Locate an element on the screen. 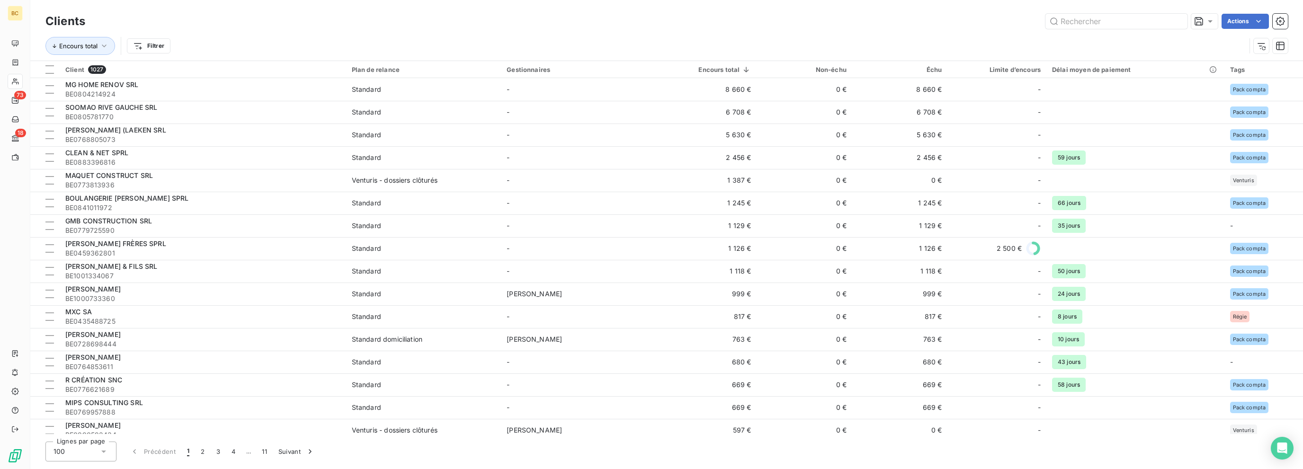  span: BE0890592434 is located at coordinates (203, 435).